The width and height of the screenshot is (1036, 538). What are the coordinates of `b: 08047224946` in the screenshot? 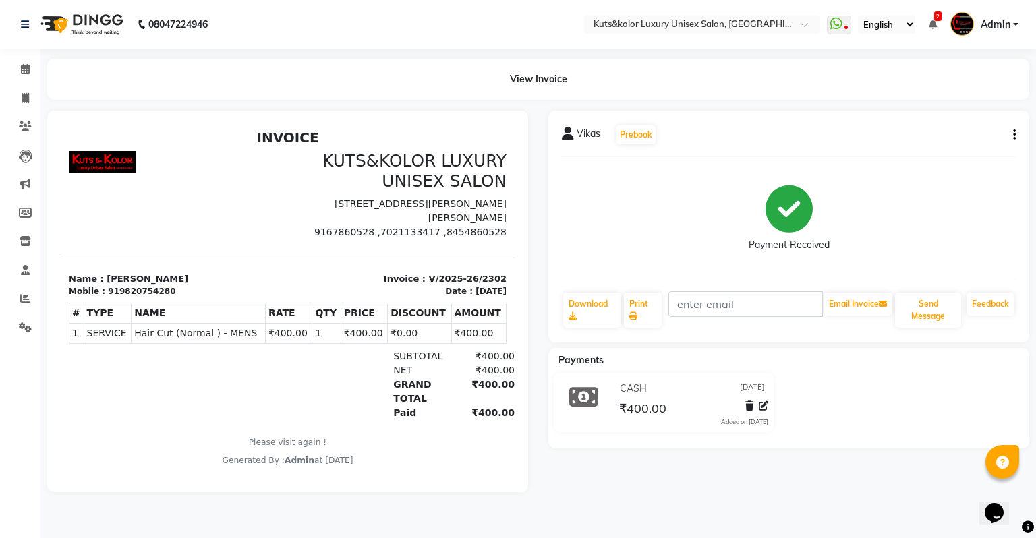 It's located at (178, 24).